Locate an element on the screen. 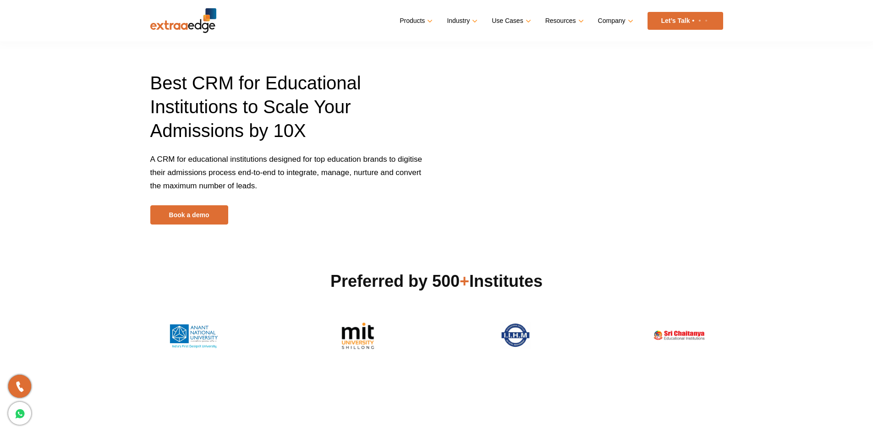 The width and height of the screenshot is (873, 433). a: Let’s Talk is located at coordinates (685, 21).